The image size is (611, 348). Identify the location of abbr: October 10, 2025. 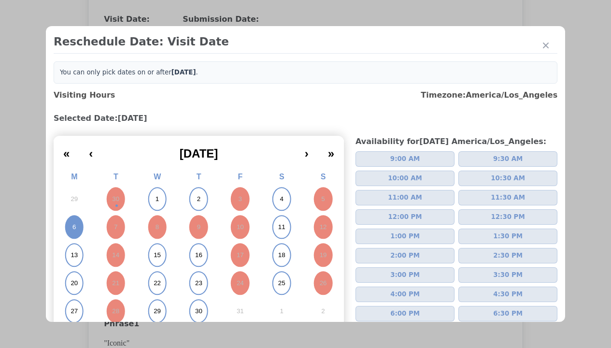
(240, 227).